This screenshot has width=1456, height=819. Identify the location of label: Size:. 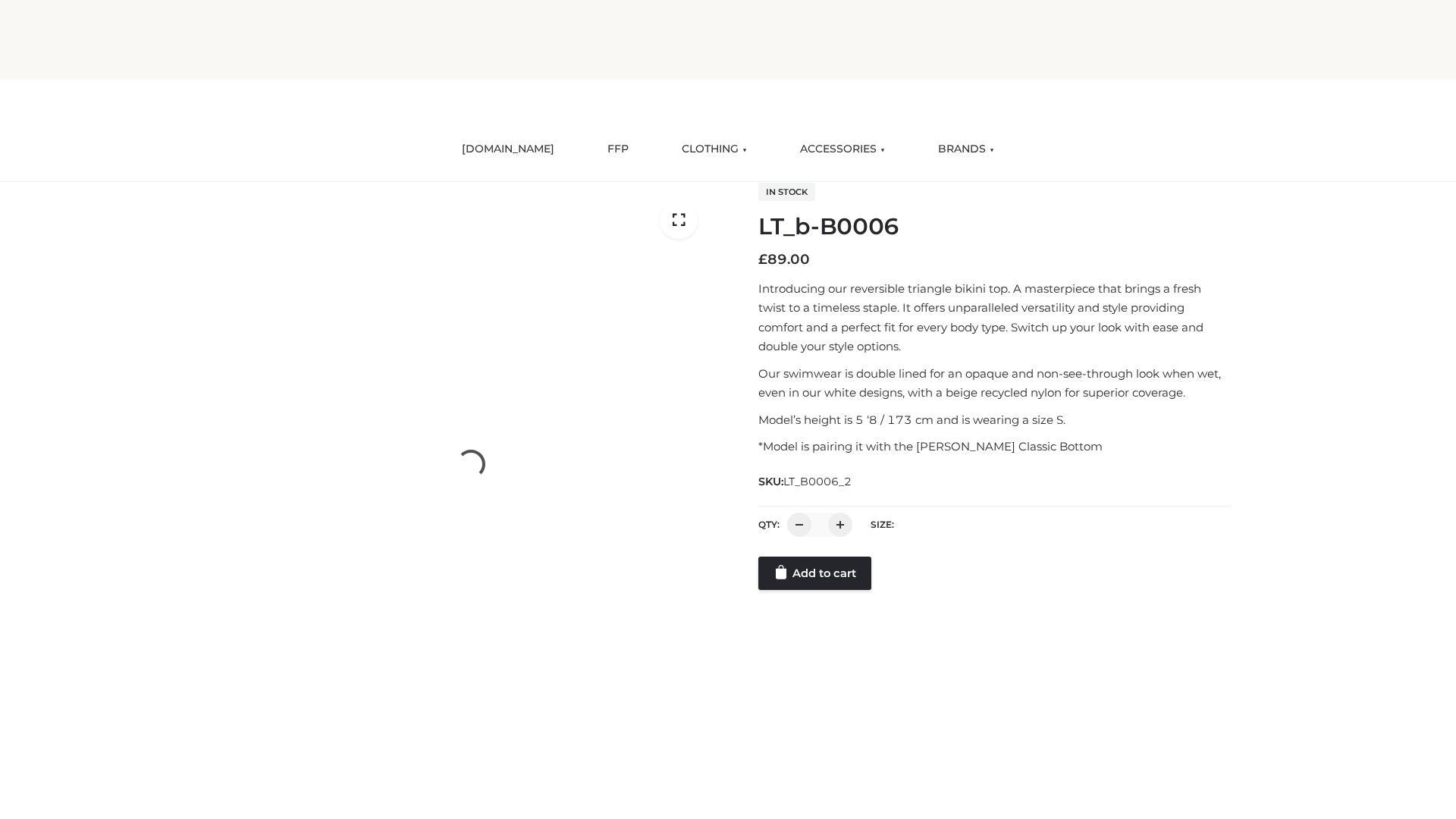
(882, 524).